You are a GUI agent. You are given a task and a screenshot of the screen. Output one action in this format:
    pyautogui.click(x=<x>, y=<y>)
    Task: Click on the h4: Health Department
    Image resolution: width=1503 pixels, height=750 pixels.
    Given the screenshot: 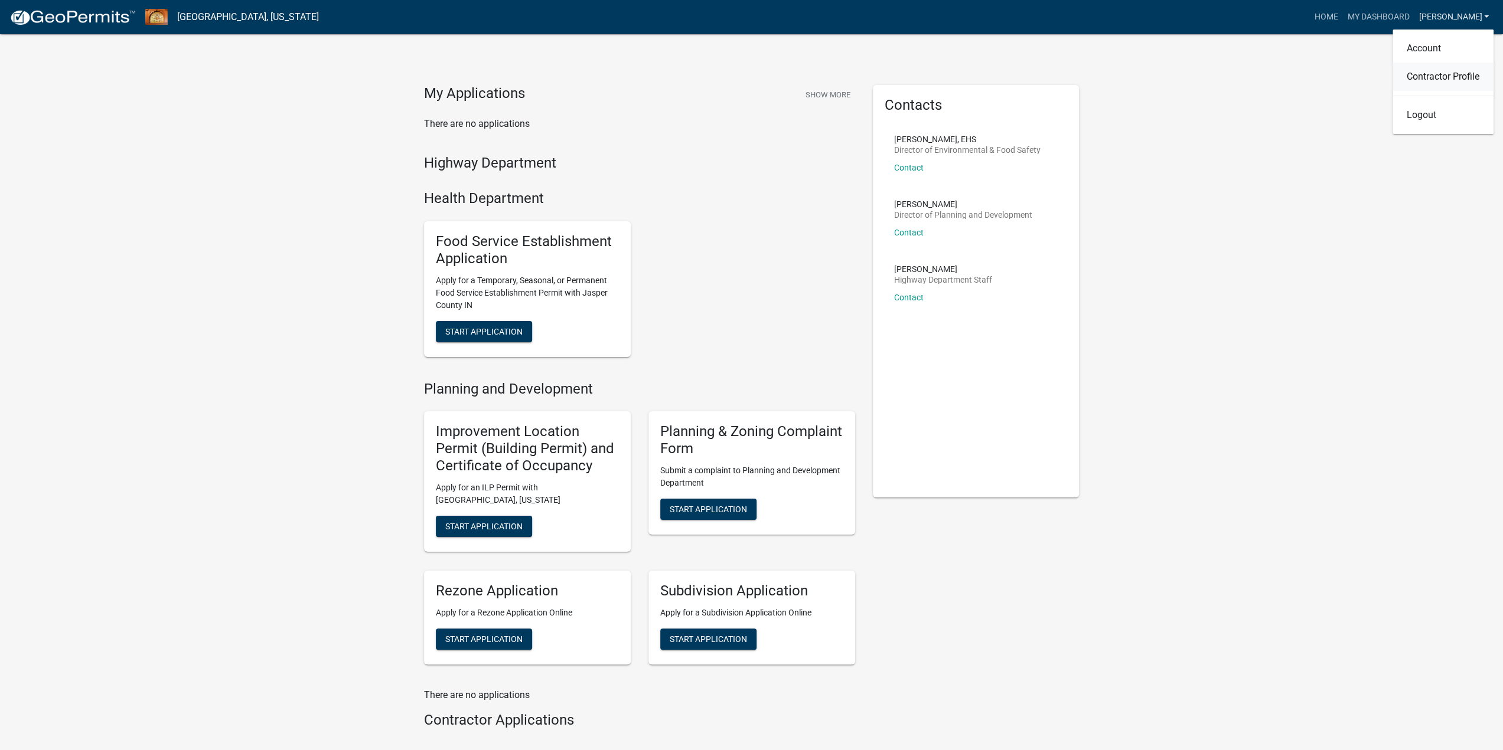 What is the action you would take?
    pyautogui.click(x=639, y=198)
    